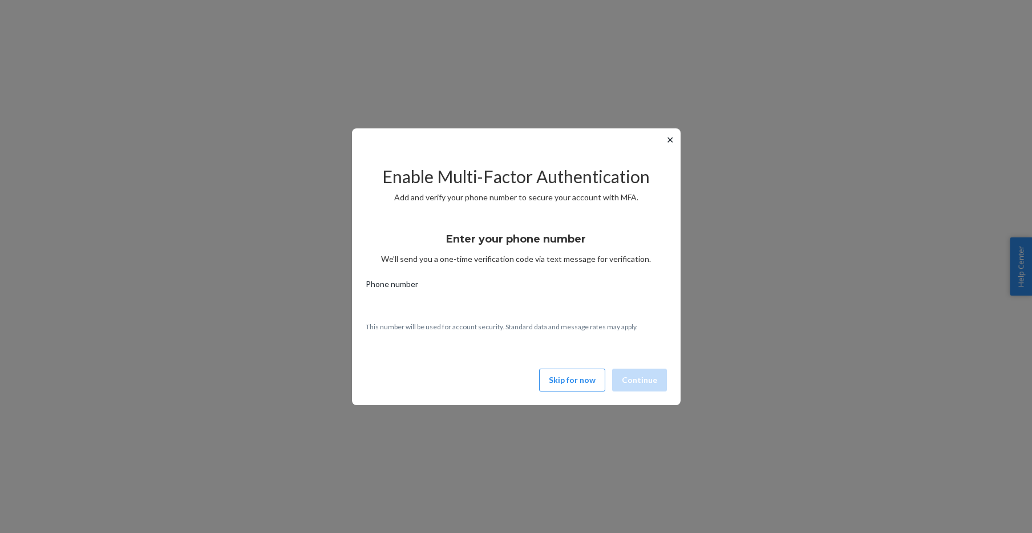 Image resolution: width=1032 pixels, height=533 pixels. Describe the element at coordinates (639, 380) in the screenshot. I see `button: Continue` at that location.